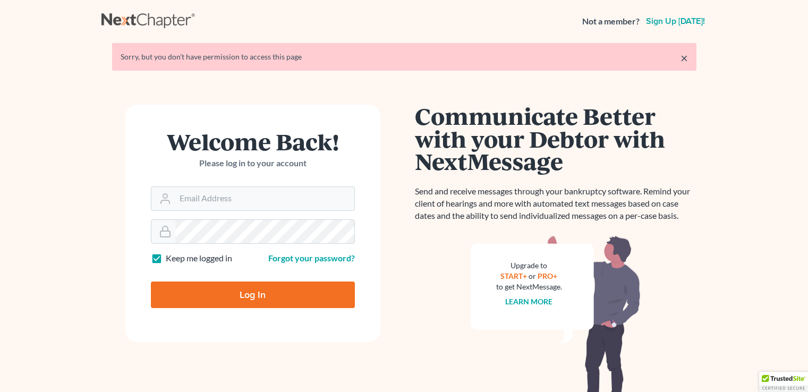 The image size is (808, 392). I want to click on div: TrustedSite Certified, so click(784, 382).